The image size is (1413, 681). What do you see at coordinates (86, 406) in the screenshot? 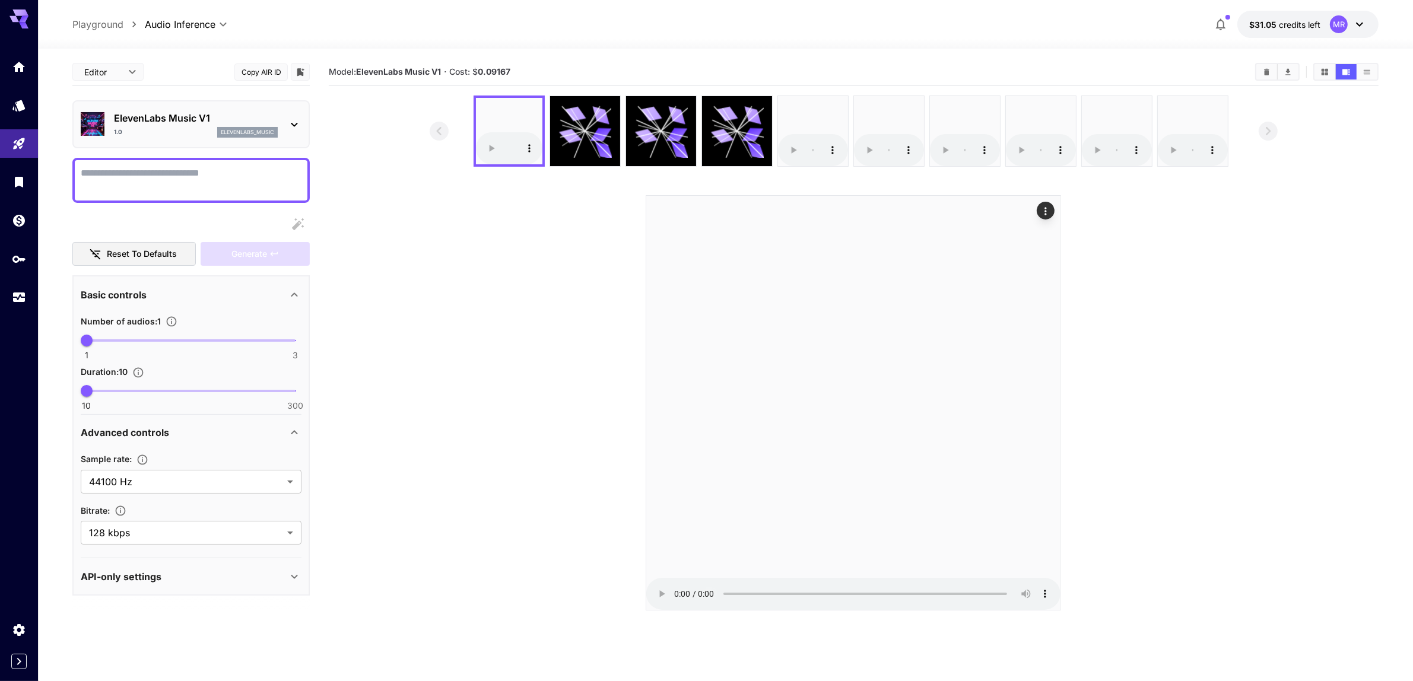
I see `span: 10` at bounding box center [86, 406].